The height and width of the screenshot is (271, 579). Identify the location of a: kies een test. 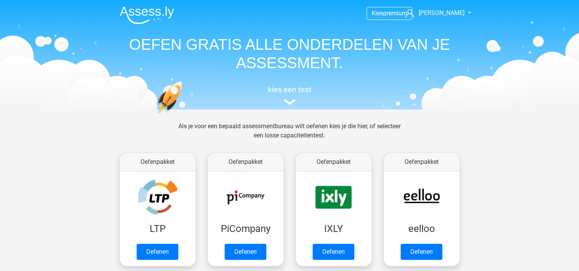
(290, 95).